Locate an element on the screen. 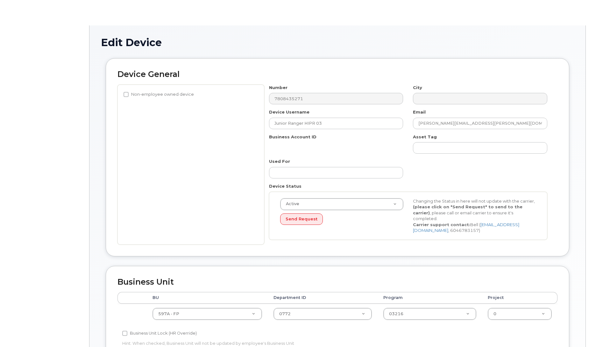 The height and width of the screenshot is (347, 589). p: Hint: When checked, Business Unit will not be updated by employee's Business Unit is located at coordinates (264, 344).